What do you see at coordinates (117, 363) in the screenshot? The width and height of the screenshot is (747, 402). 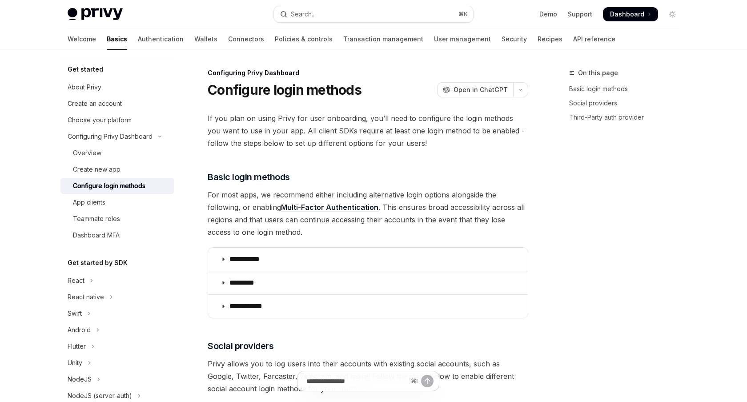 I see `button: Toggle Unity section` at bounding box center [117, 363].